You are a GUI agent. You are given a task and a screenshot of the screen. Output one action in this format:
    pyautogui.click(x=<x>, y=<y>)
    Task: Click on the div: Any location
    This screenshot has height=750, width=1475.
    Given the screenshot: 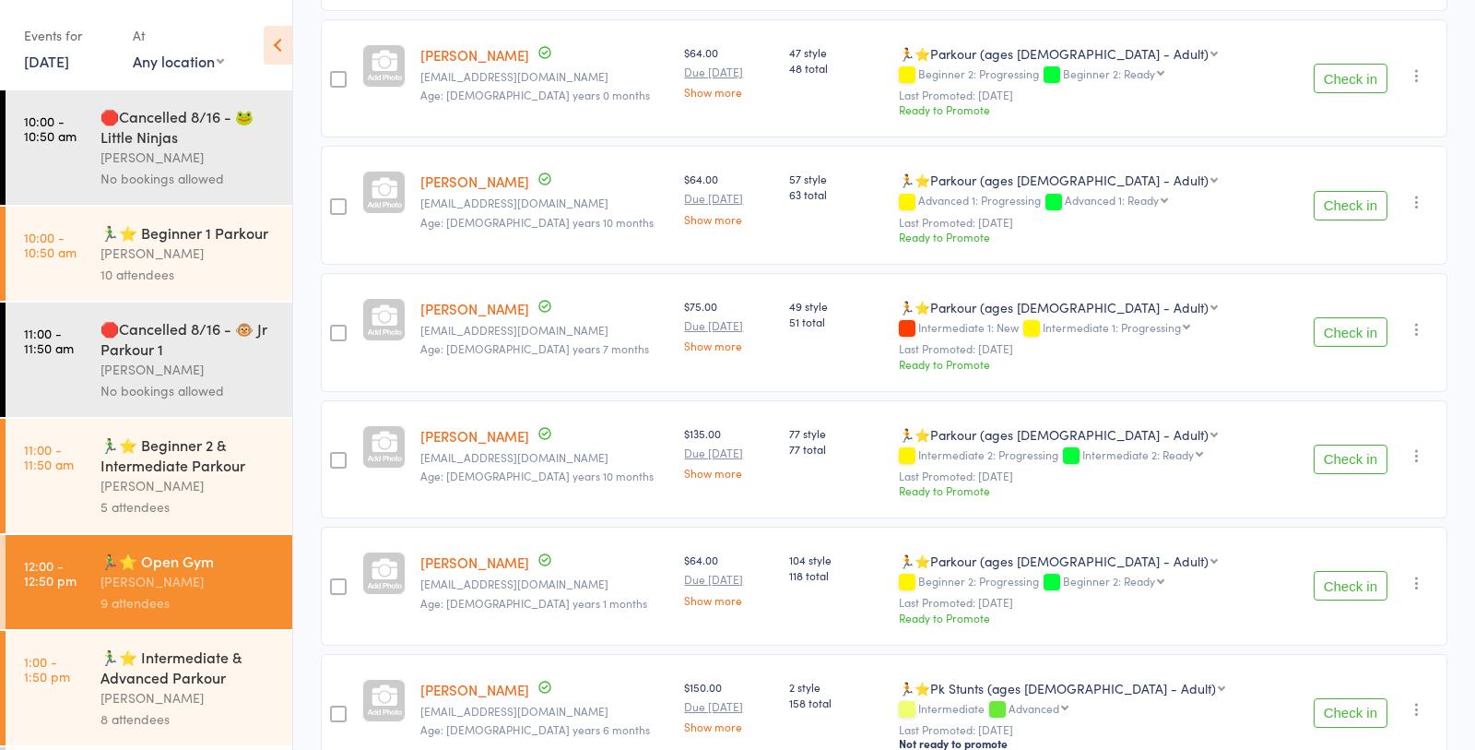 What is the action you would take?
    pyautogui.click(x=178, y=61)
    